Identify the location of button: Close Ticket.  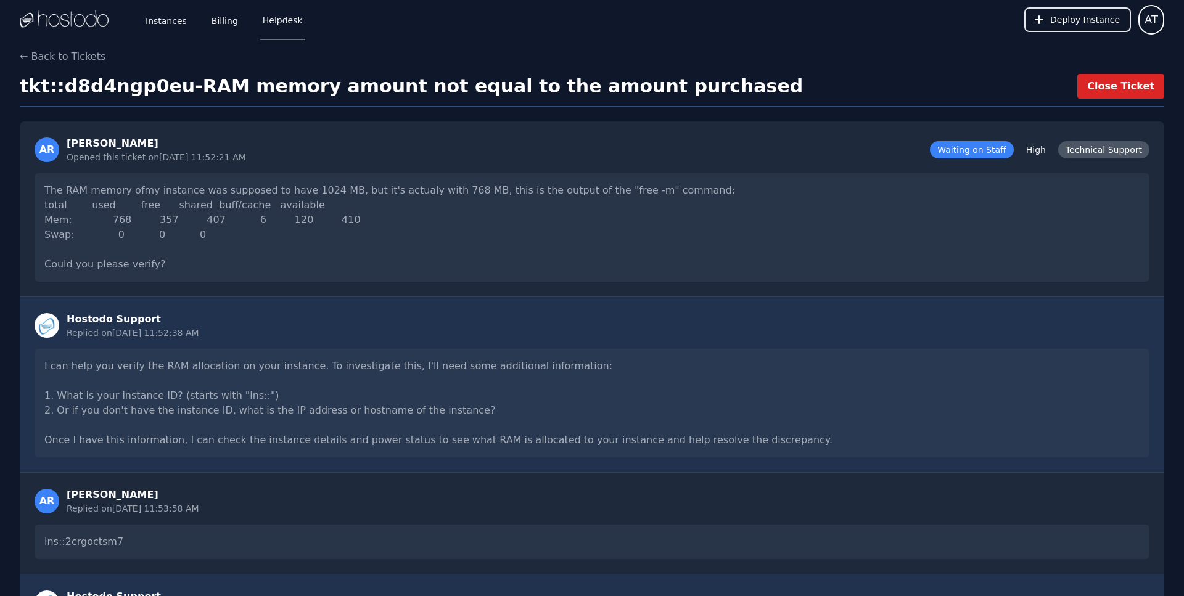
(1120, 86).